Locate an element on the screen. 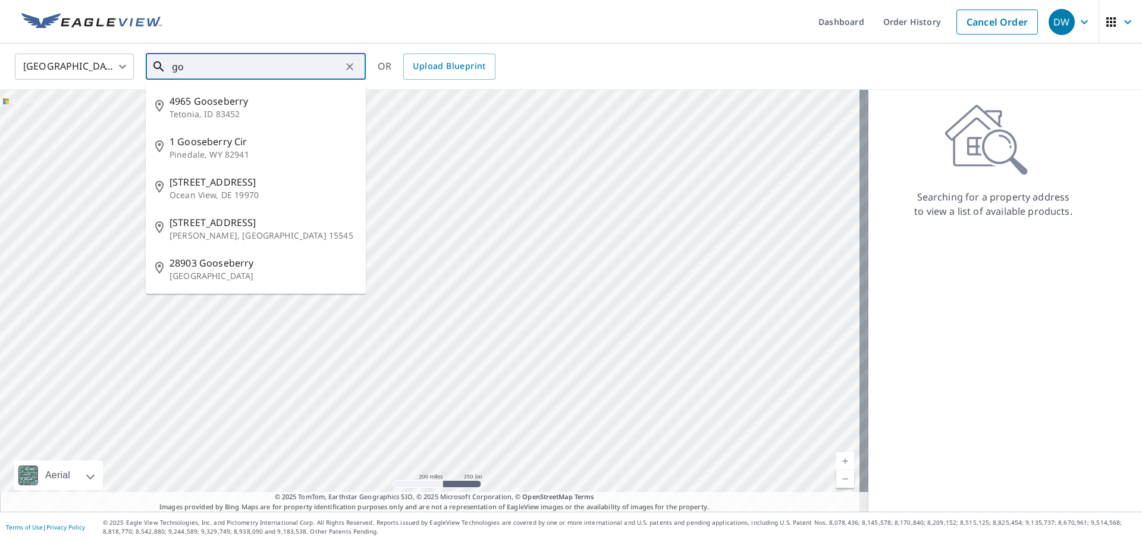 This screenshot has width=1142, height=542. button: Clear is located at coordinates (350, 67).